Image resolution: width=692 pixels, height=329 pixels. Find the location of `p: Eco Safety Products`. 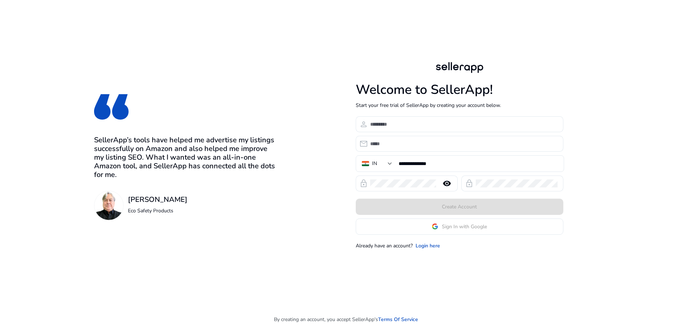

p: Eco Safety Products is located at coordinates (158, 210).